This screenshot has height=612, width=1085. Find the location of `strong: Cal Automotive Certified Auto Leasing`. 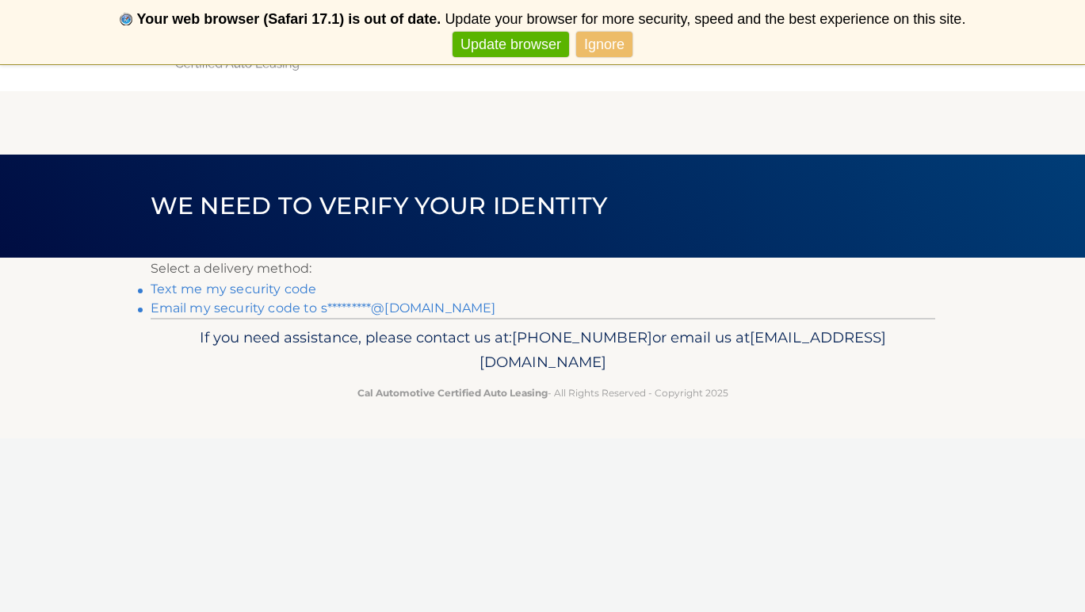

strong: Cal Automotive Certified Auto Leasing is located at coordinates (452, 392).